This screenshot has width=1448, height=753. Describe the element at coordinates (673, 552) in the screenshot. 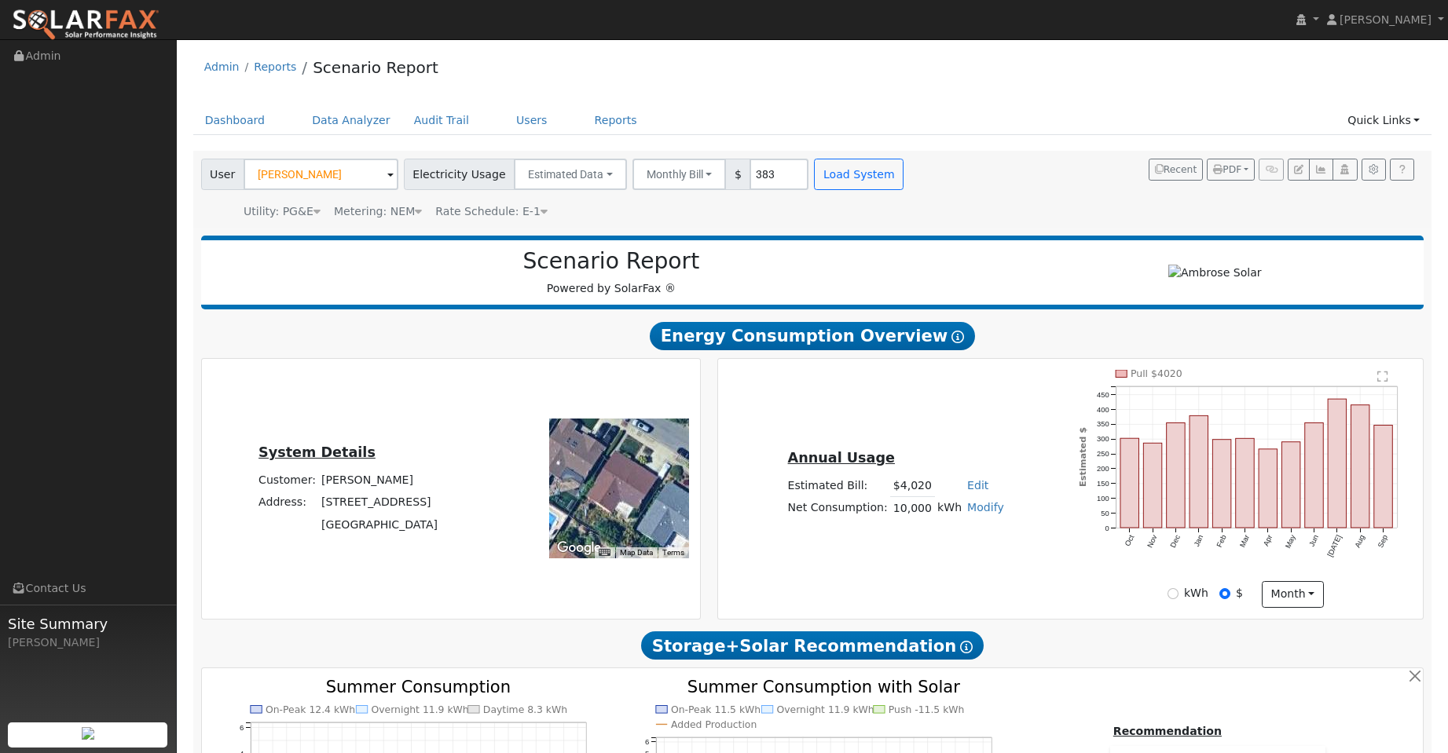

I see `a: Terms (opens in new tab)` at that location.